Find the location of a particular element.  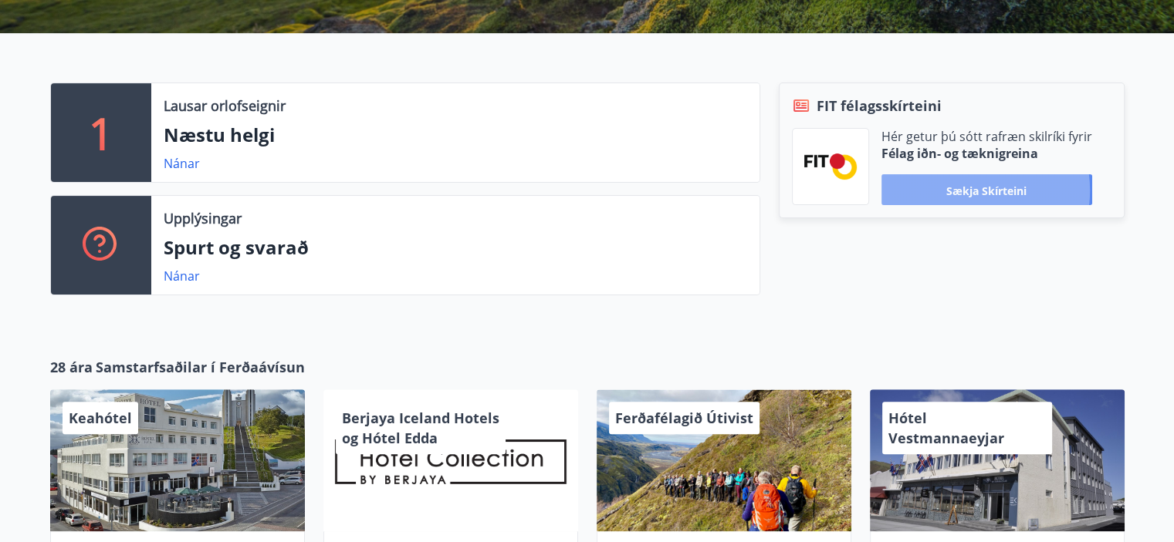

font: FIT félagsskírteini is located at coordinates (879, 106).